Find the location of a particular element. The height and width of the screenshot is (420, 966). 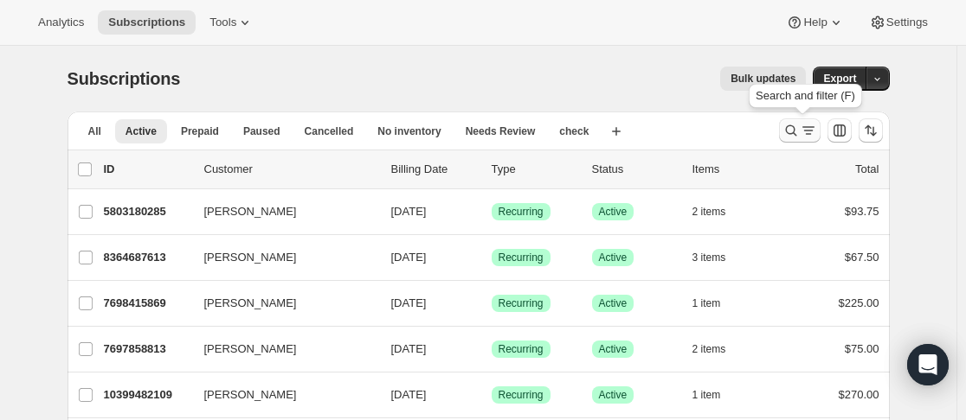

button: Create new view is located at coordinates (616, 132).